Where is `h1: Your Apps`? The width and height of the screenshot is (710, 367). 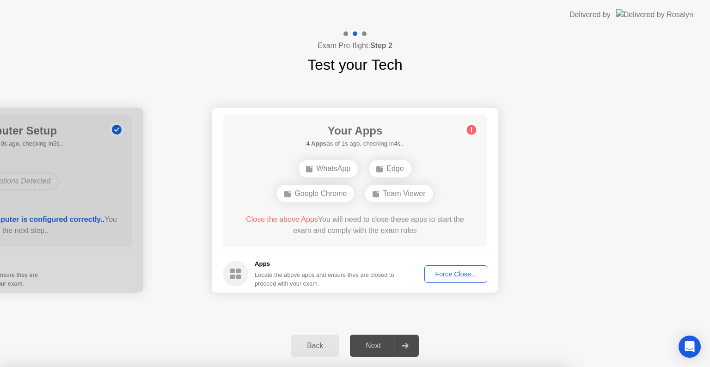 h1: Your Apps is located at coordinates (355, 131).